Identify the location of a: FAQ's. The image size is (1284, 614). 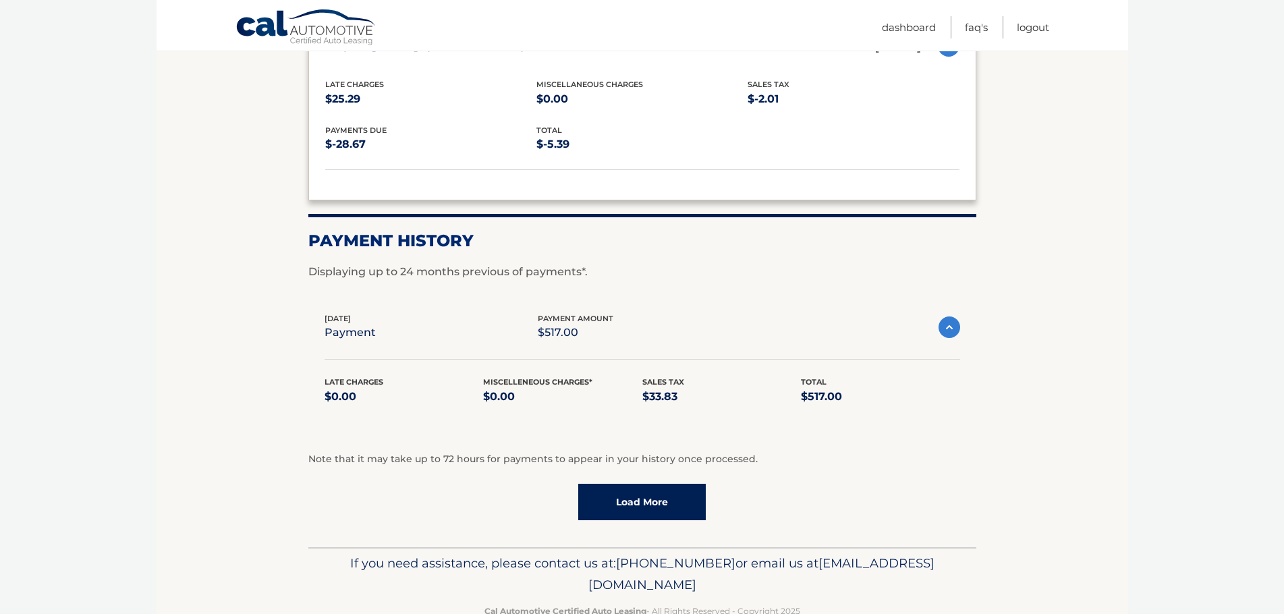
(977, 27).